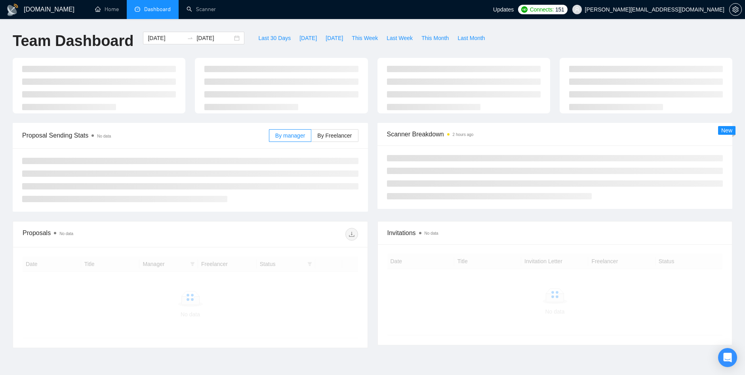 This screenshot has height=375, width=745. What do you see at coordinates (727, 130) in the screenshot?
I see `span: New` at bounding box center [727, 130].